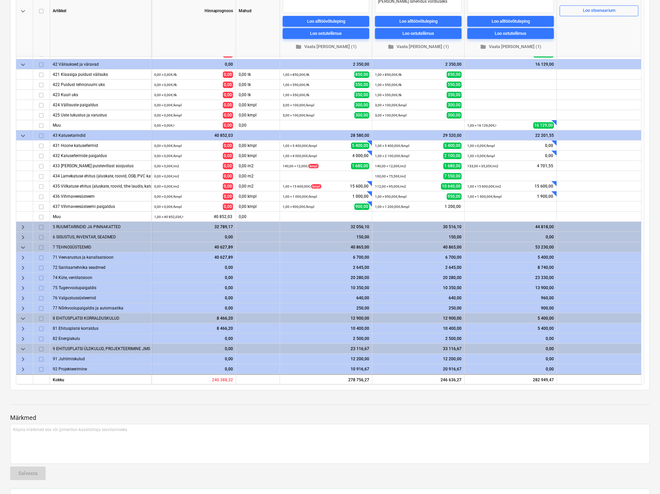 The height and width of the screenshot is (494, 660). What do you see at coordinates (100, 358) in the screenshot?
I see `div: 91 Juhtimiskulud` at bounding box center [100, 358].